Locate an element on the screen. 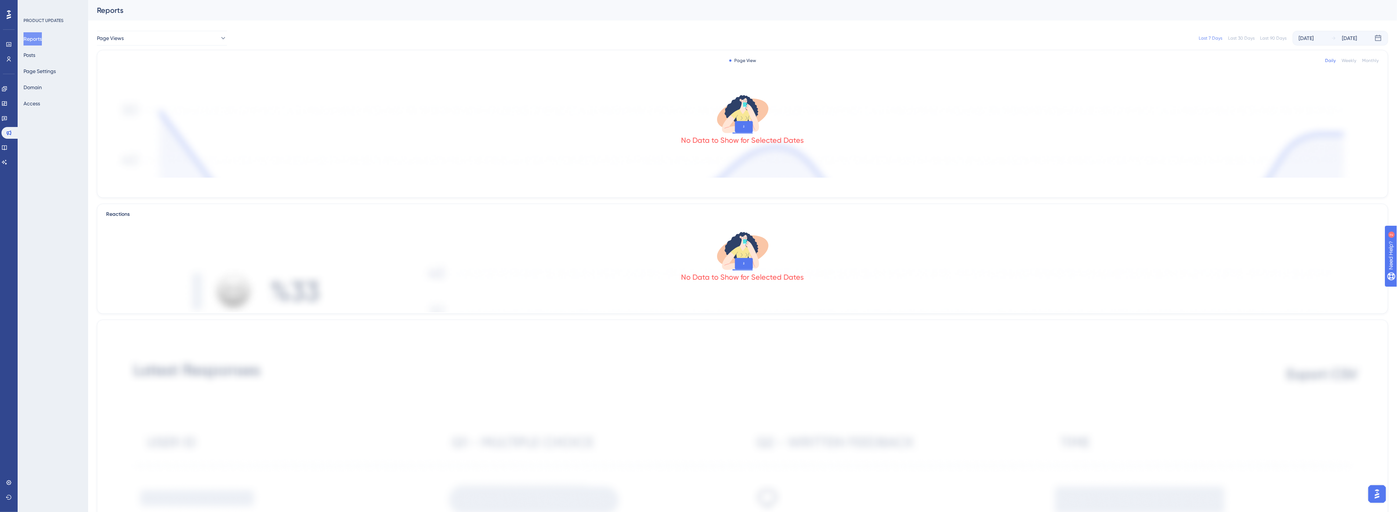 The height and width of the screenshot is (512, 1397). div: Reactions is located at coordinates (742, 214).